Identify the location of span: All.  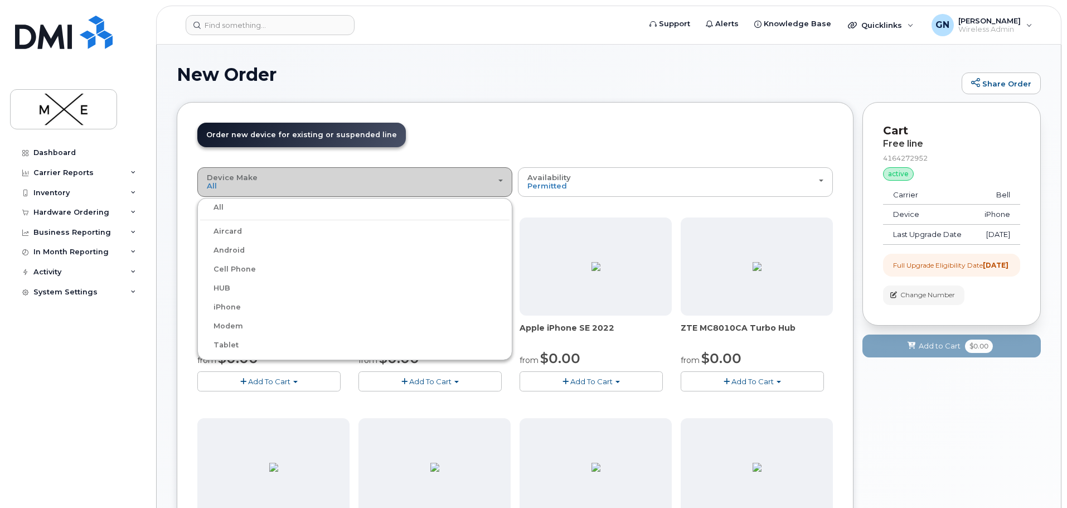
(212, 186).